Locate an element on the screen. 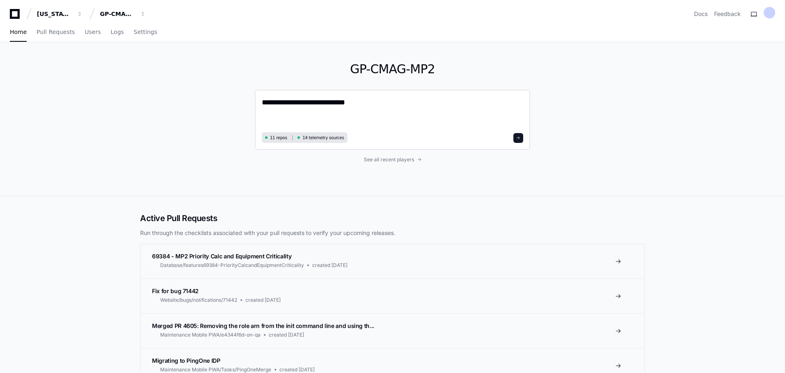 Image resolution: width=785 pixels, height=373 pixels. p: Run through the checklists associated with your pull requests to verify your upcoming releases. is located at coordinates (393, 233).